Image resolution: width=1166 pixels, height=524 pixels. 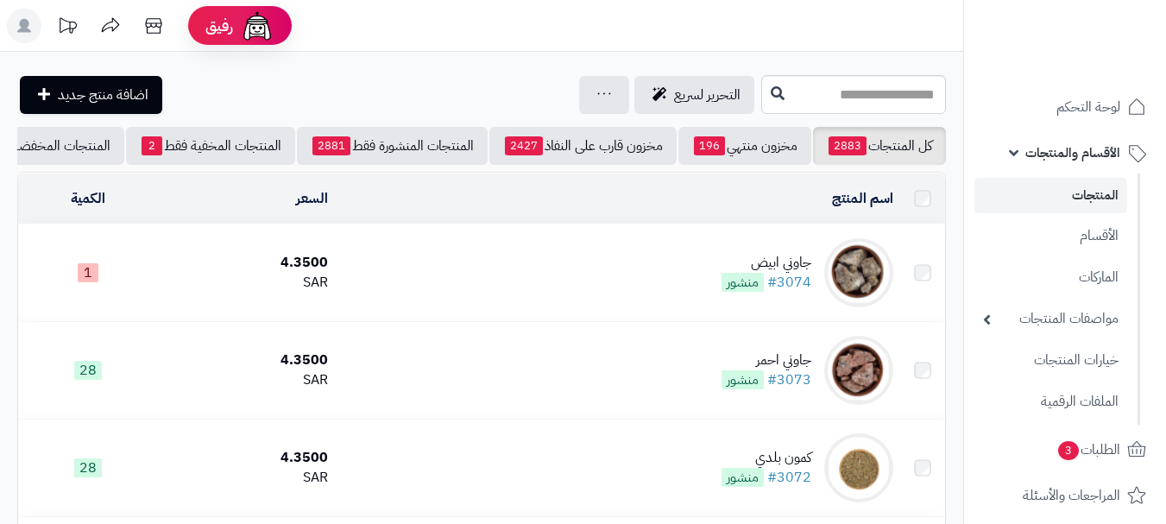 I want to click on span: المراجعات والأسئلة, so click(x=1071, y=496).